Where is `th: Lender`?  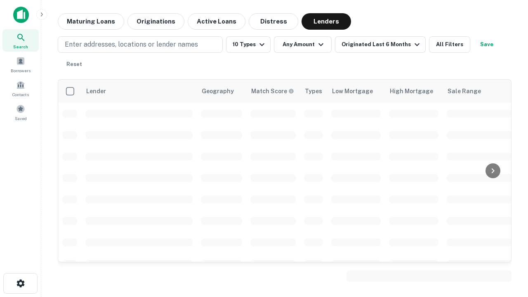
th: Lender is located at coordinates (139, 91).